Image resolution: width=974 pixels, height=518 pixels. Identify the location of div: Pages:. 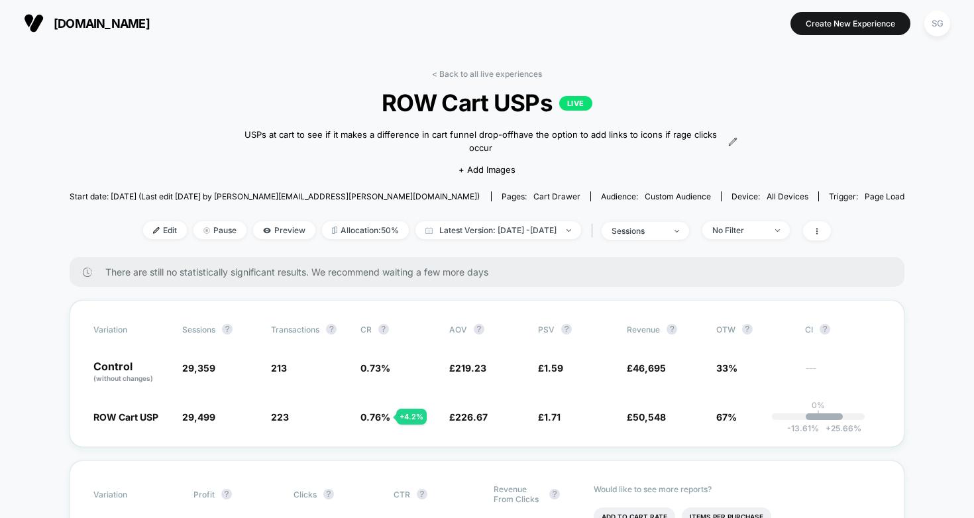
(541, 196).